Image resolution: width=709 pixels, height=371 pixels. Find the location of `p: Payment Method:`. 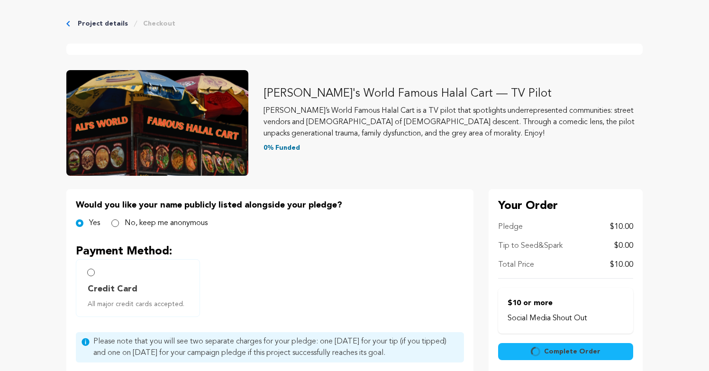

p: Payment Method: is located at coordinates (270, 252).